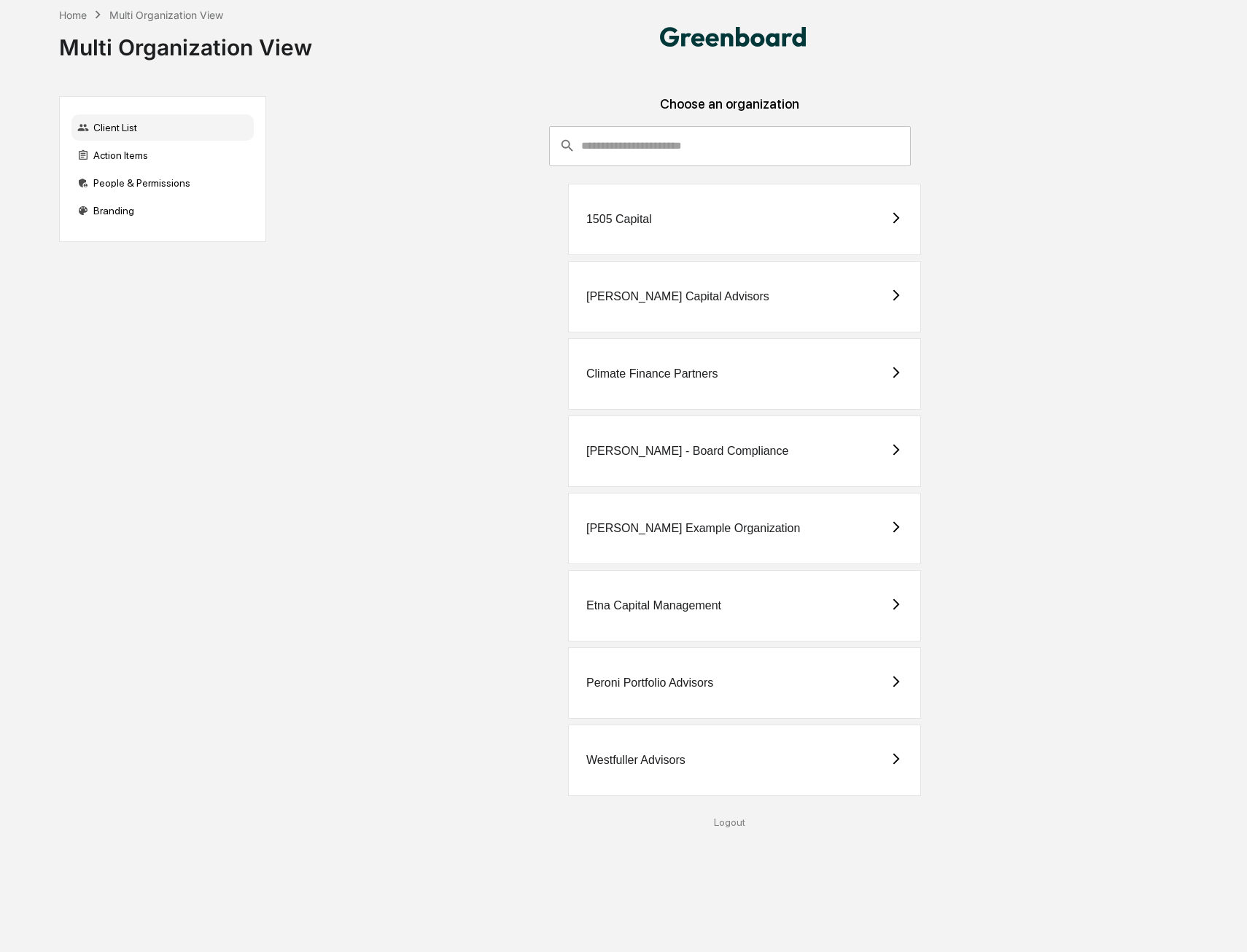  What do you see at coordinates (163, 155) in the screenshot?
I see `div: Action Items` at bounding box center [163, 155].